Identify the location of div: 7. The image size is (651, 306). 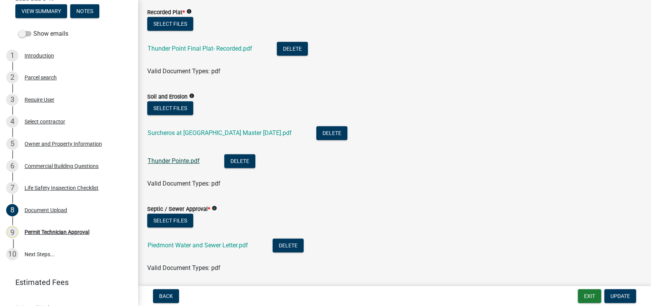
(12, 188).